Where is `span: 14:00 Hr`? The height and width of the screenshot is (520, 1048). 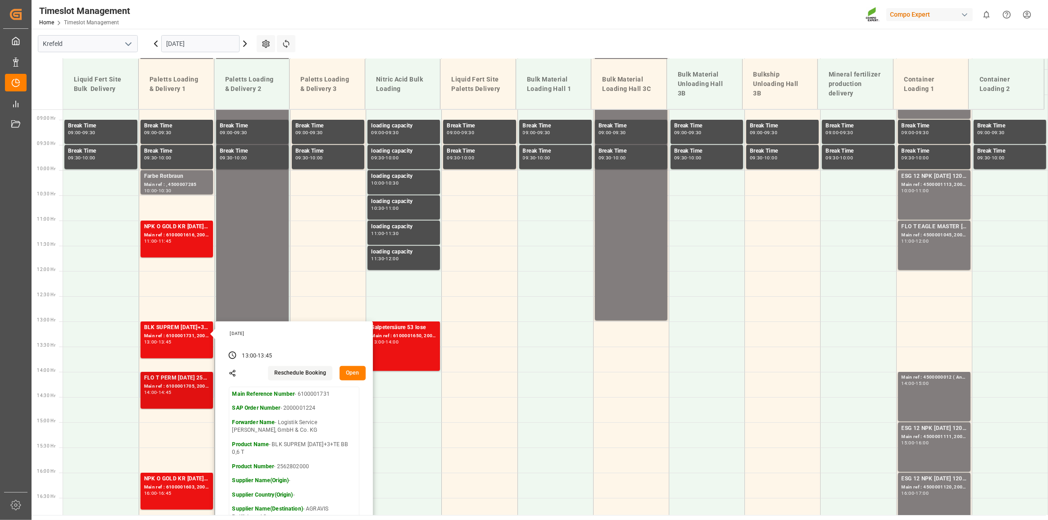
span: 14:00 Hr is located at coordinates (46, 370).